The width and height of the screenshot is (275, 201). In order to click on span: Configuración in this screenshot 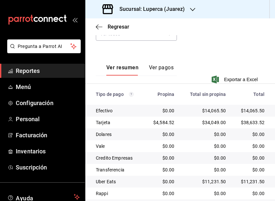, I will do `click(48, 103)`.